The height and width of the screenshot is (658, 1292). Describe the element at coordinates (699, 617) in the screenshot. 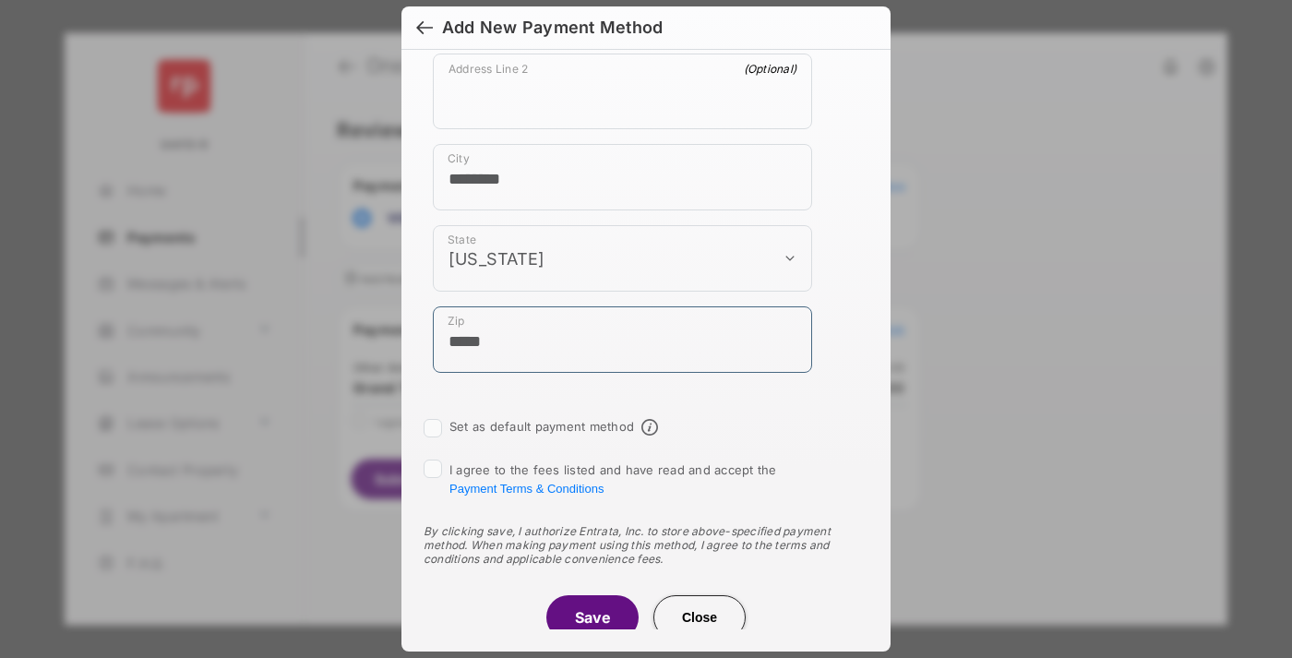

I see `button: Close` at that location.